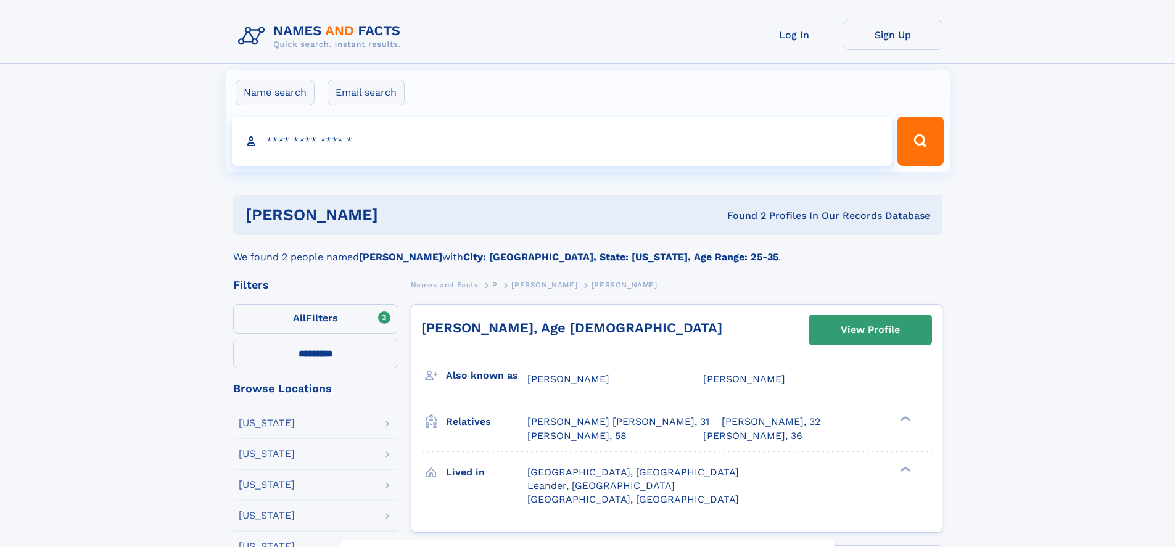 The image size is (1175, 547). What do you see at coordinates (316, 319) in the screenshot?
I see `label: Filters` at bounding box center [316, 319].